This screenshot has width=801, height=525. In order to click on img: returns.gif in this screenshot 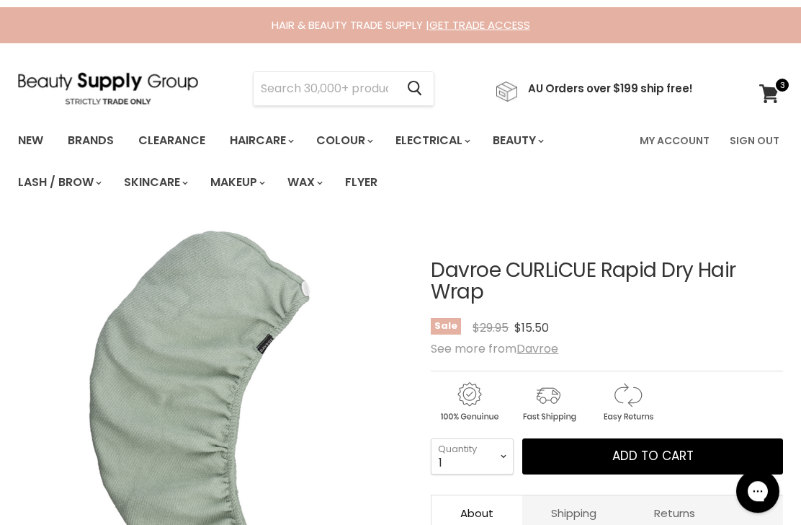, I will do `click(628, 394)`.